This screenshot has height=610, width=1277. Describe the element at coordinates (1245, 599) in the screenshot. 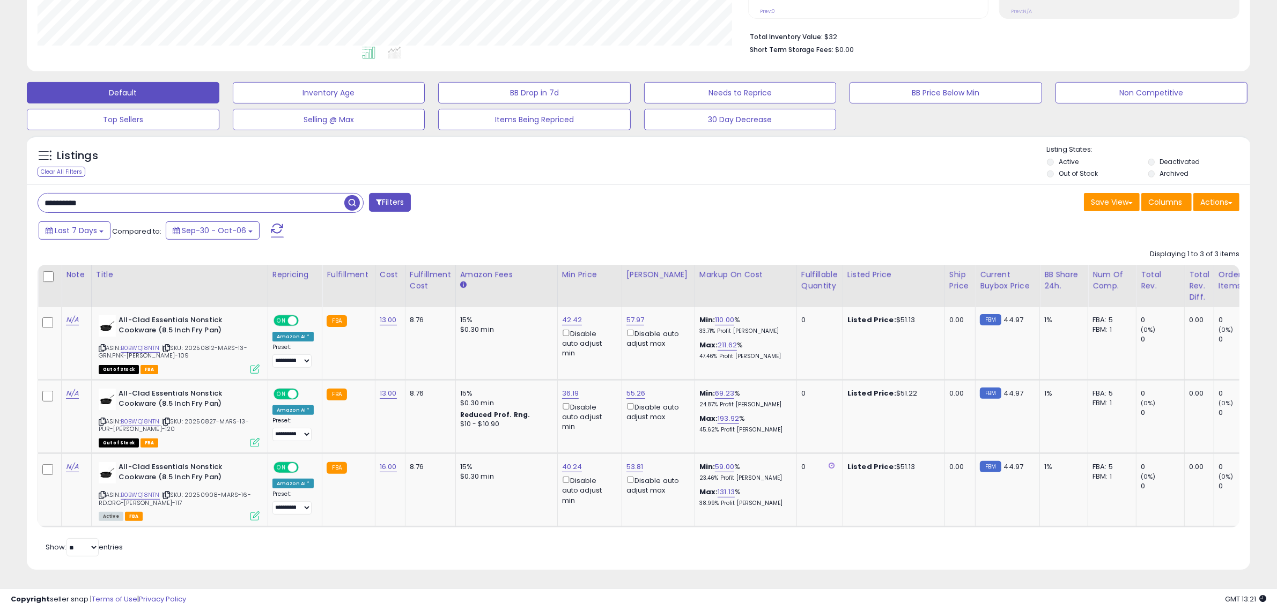

I see `span: 2025-10-14 13:21 GMT` at that location.